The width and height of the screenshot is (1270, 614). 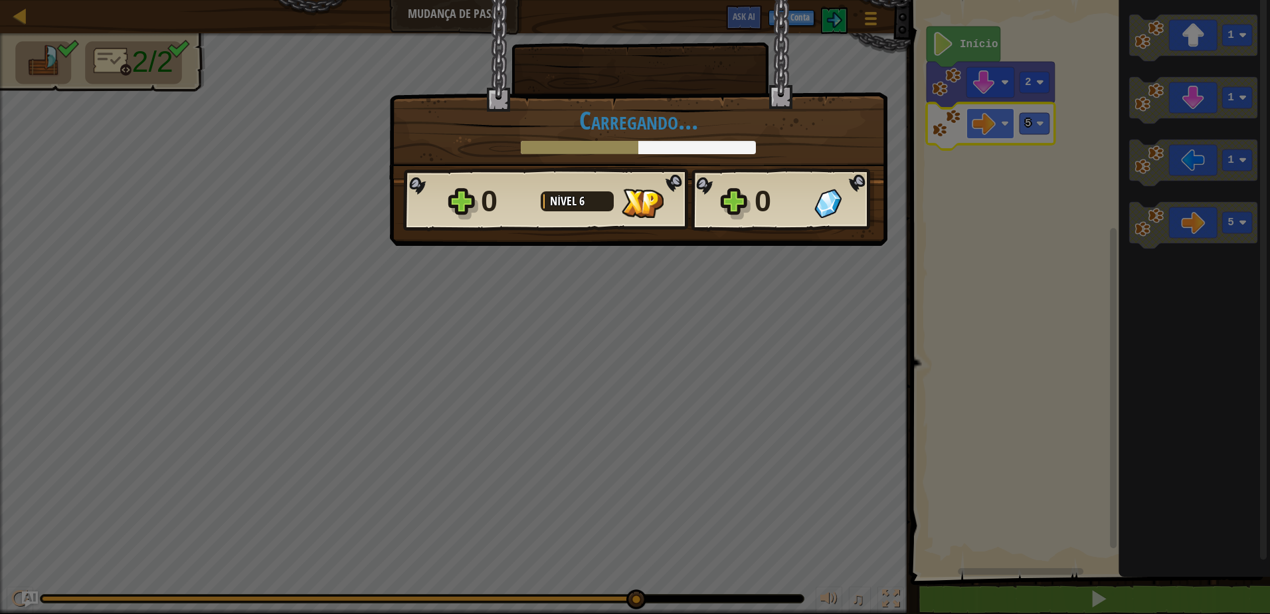 What do you see at coordinates (638, 120) in the screenshot?
I see `h1: Carregando...` at bounding box center [638, 120].